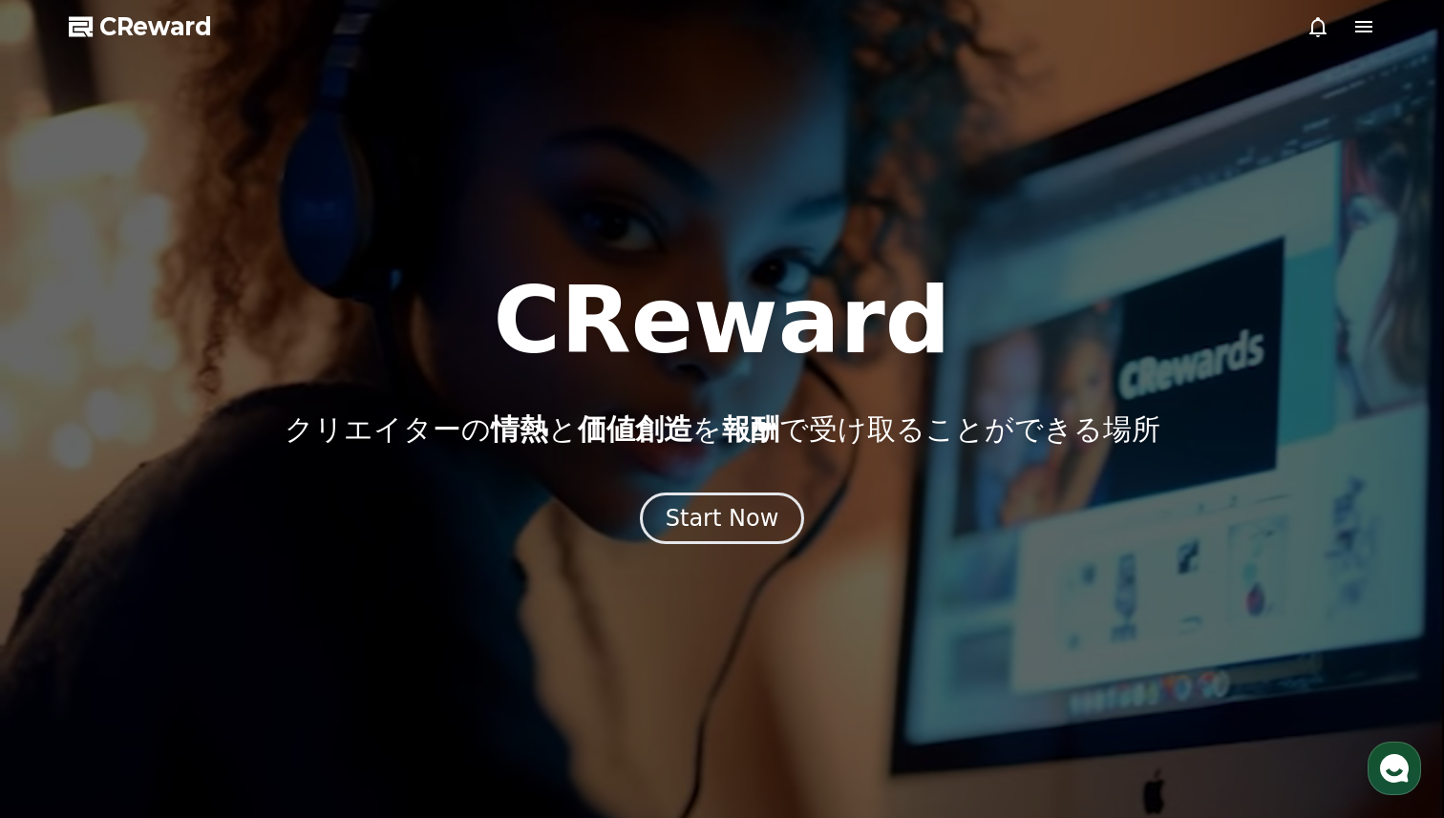 The height and width of the screenshot is (818, 1444). I want to click on span: Messages, so click(186, 643).